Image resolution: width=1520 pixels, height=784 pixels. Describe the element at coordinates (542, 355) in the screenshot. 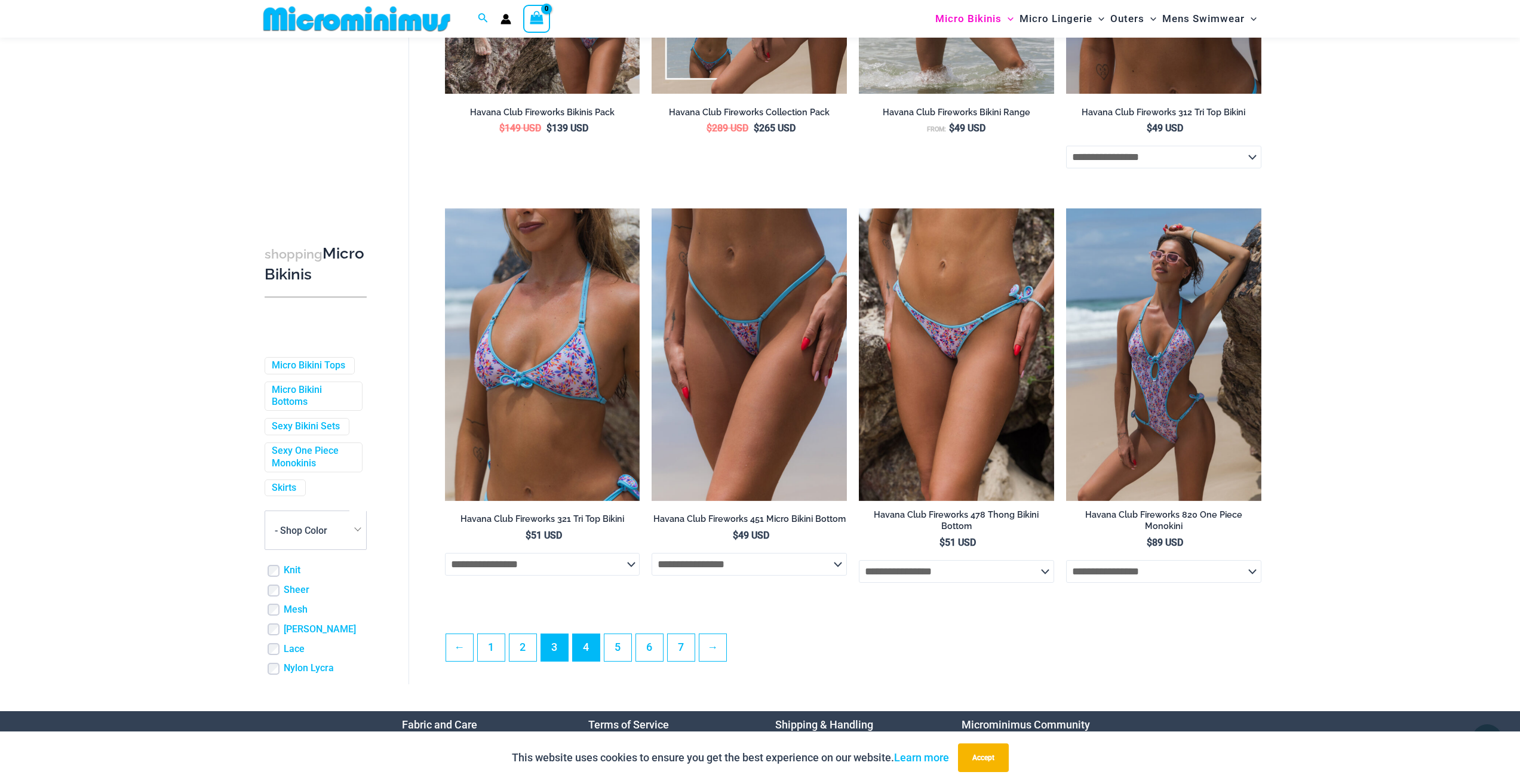

I see `a: Havana Club Fireworks 321 Tri Top 01Havana Club Fireworks 321 Tri Top 478 Thong 05Havana Club Fir...` at that location.